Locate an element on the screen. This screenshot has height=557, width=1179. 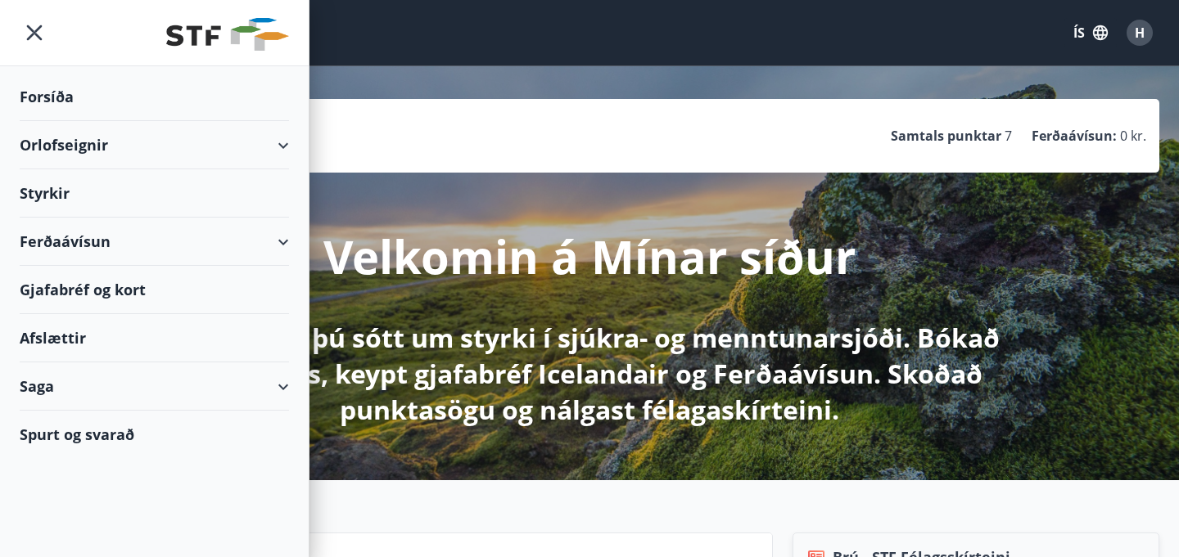
span: H is located at coordinates (1139, 33).